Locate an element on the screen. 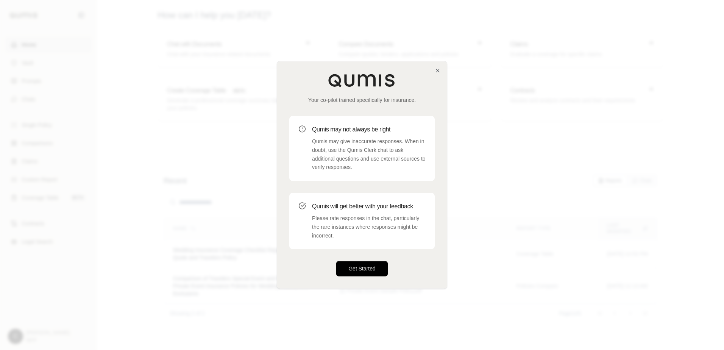  img: Qumis Logo is located at coordinates (362, 80).